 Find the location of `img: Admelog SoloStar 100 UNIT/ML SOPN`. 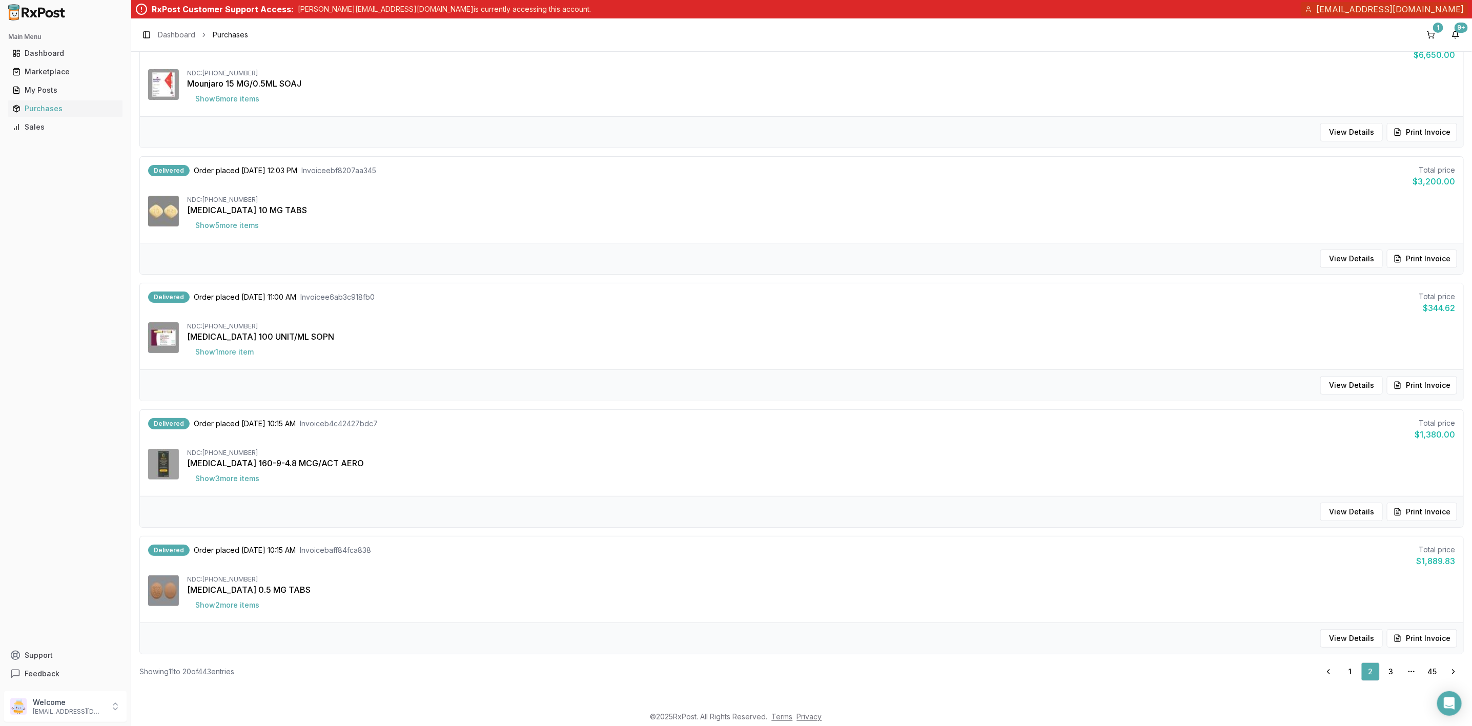

img: Admelog SoloStar 100 UNIT/ML SOPN is located at coordinates (163, 338).